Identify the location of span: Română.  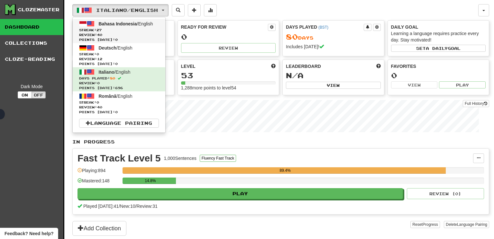
(107, 96).